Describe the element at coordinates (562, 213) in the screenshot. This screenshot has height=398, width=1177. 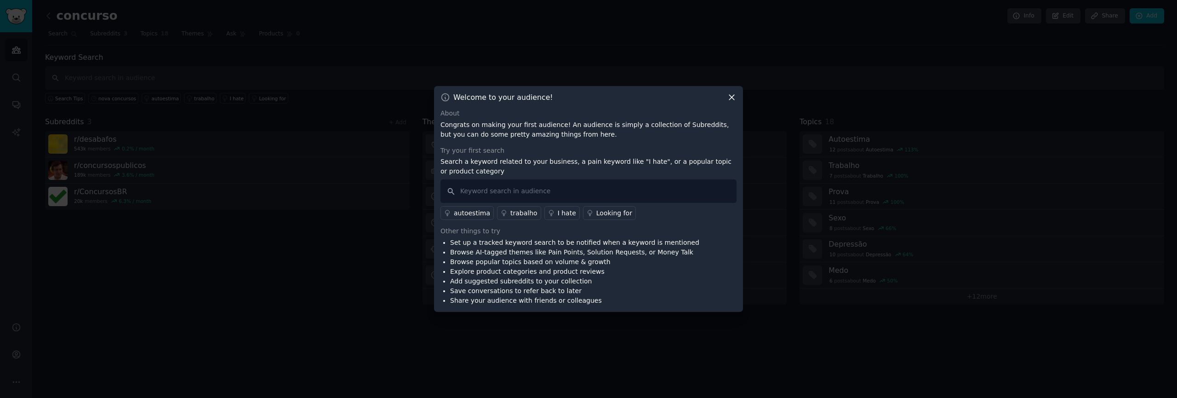
I see `a: I hate` at that location.